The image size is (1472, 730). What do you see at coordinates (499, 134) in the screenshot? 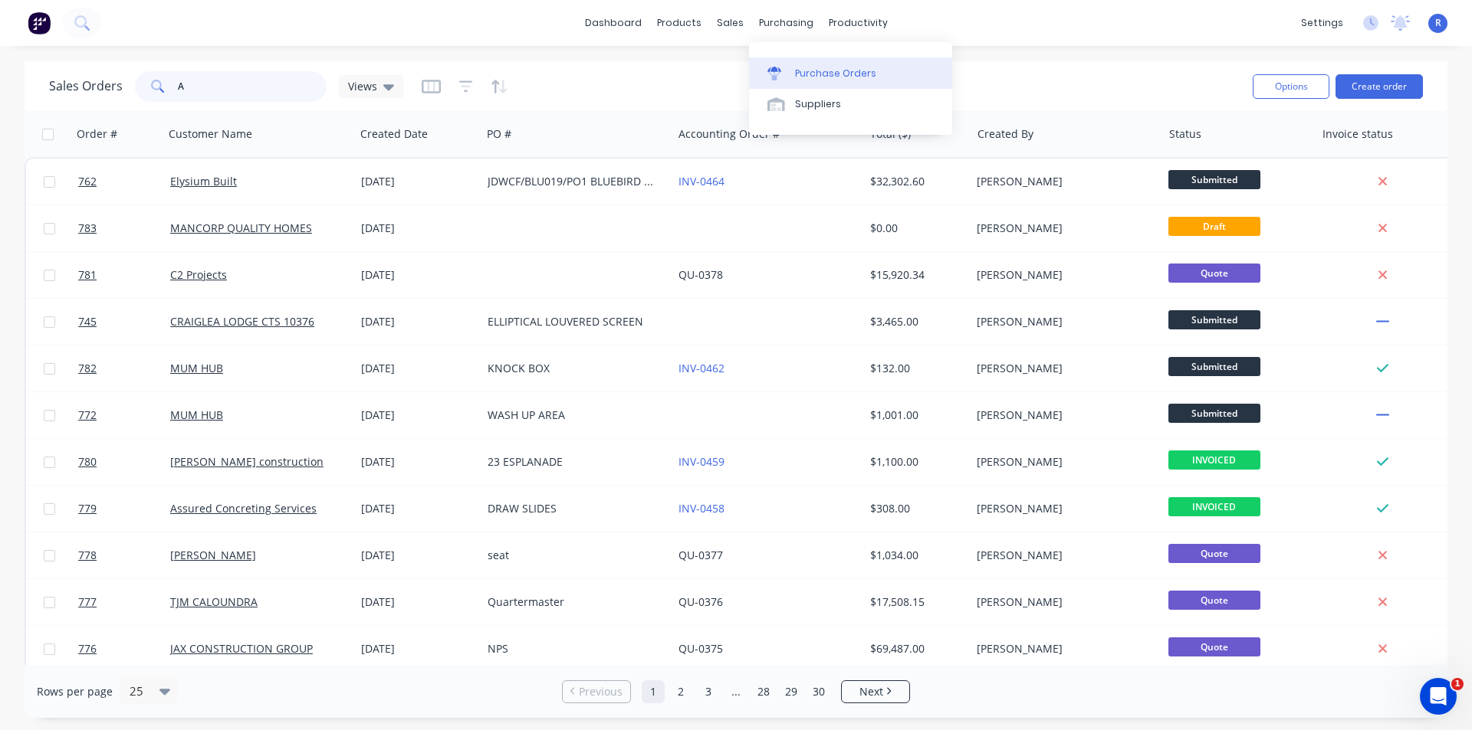
I see `div: PO #` at bounding box center [499, 134].